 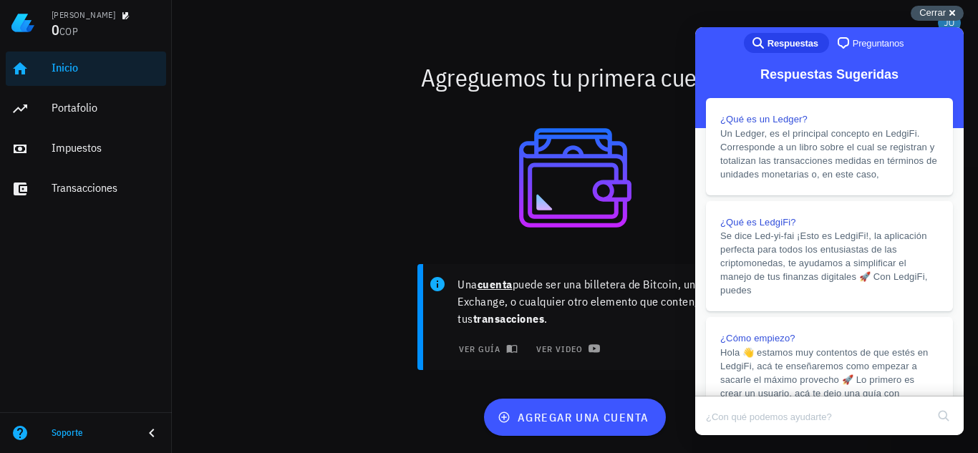 What do you see at coordinates (23, 23) in the screenshot?
I see `img: LedgiFi` at bounding box center [23, 23].